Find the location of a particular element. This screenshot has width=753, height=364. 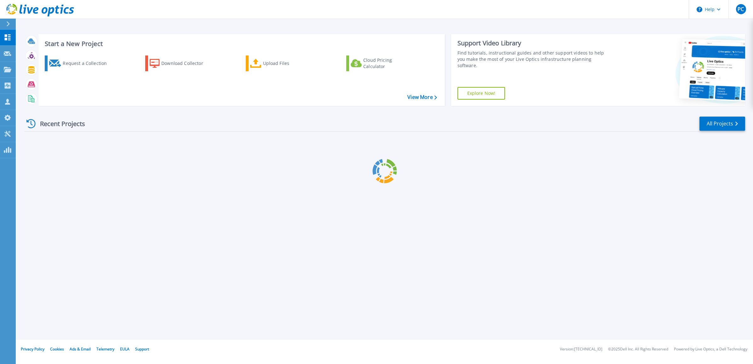

a: Explore Now! is located at coordinates (481, 93).